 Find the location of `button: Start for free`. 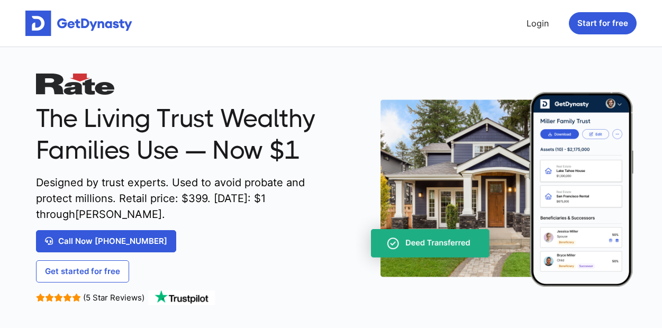

button: Start for free is located at coordinates (603, 23).